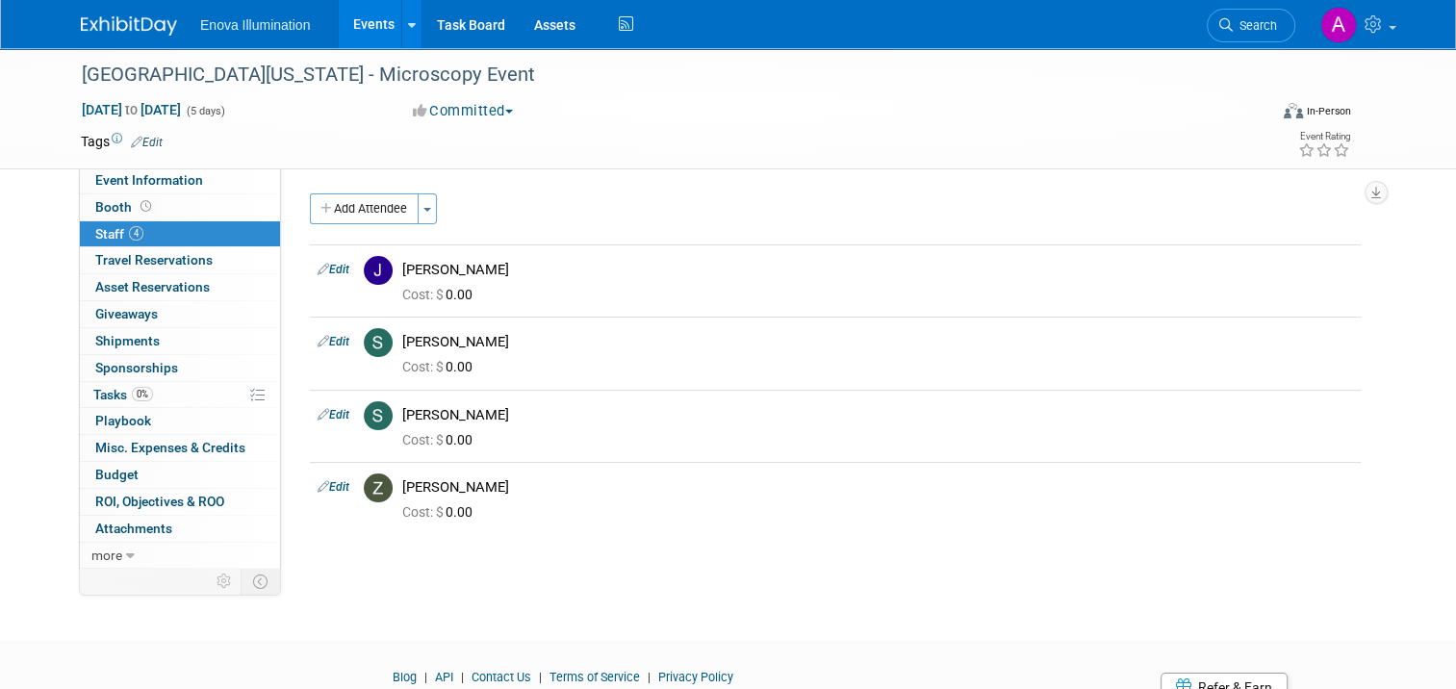  Describe the element at coordinates (463, 111) in the screenshot. I see `button: Committed` at that location.